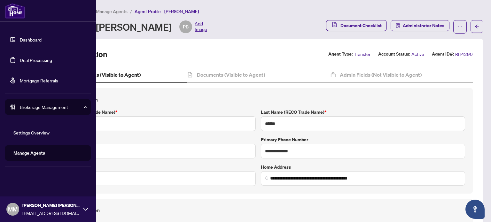 This screenshot has height=222, width=491. I want to click on a: Manage Agents, so click(29, 153).